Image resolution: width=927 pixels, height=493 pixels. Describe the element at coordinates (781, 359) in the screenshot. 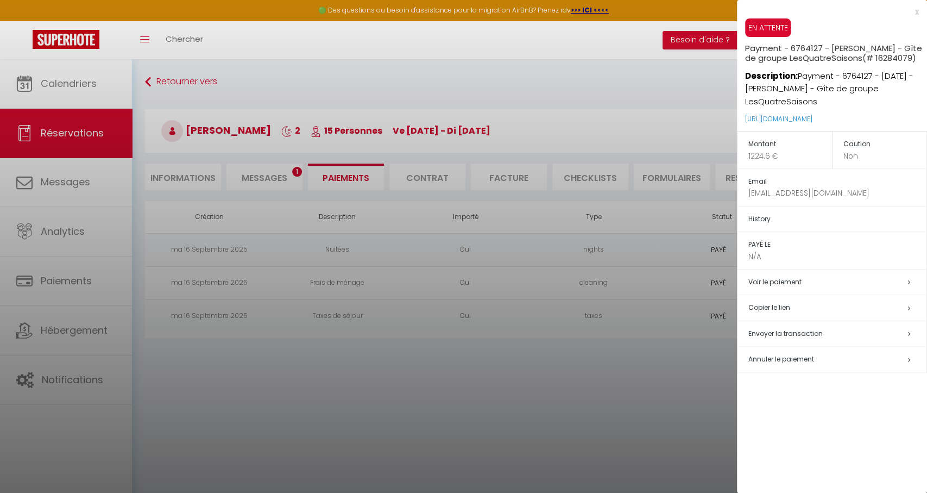

I see `span: Annuler le paiement` at that location.